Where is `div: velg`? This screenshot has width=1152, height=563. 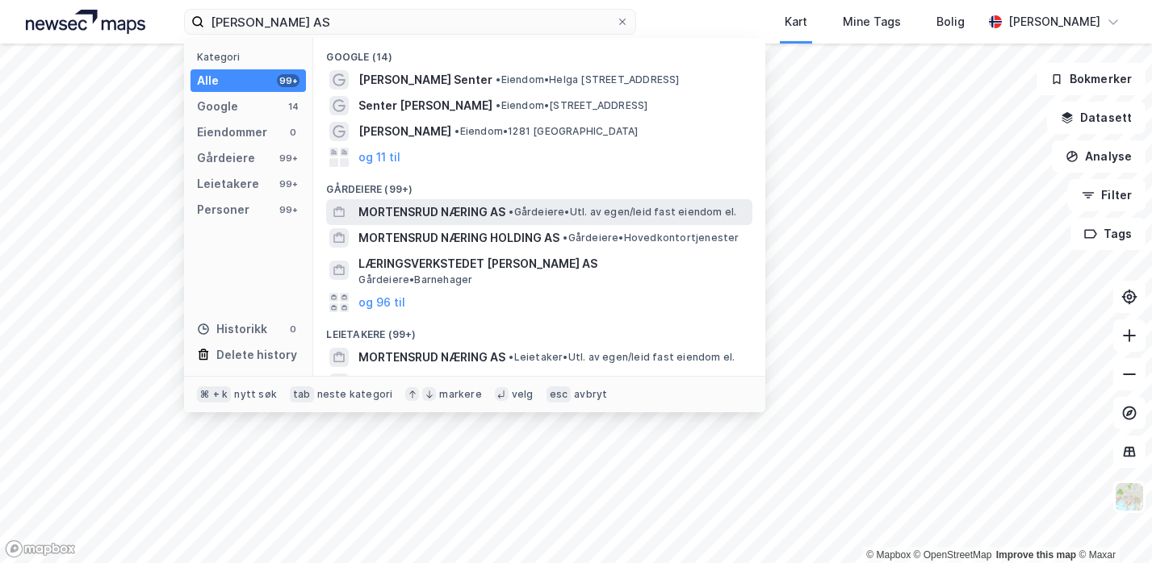 div: velg is located at coordinates (522, 395).